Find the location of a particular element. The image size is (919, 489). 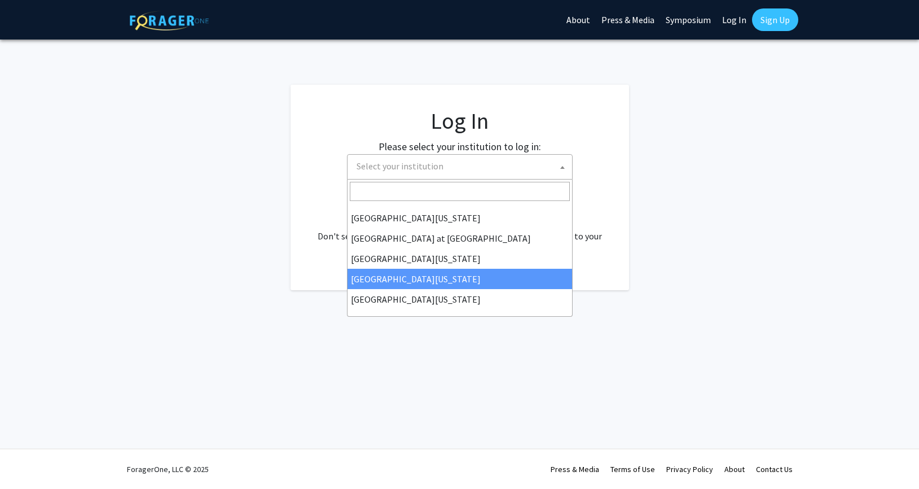

h1: Log In is located at coordinates (460, 121).